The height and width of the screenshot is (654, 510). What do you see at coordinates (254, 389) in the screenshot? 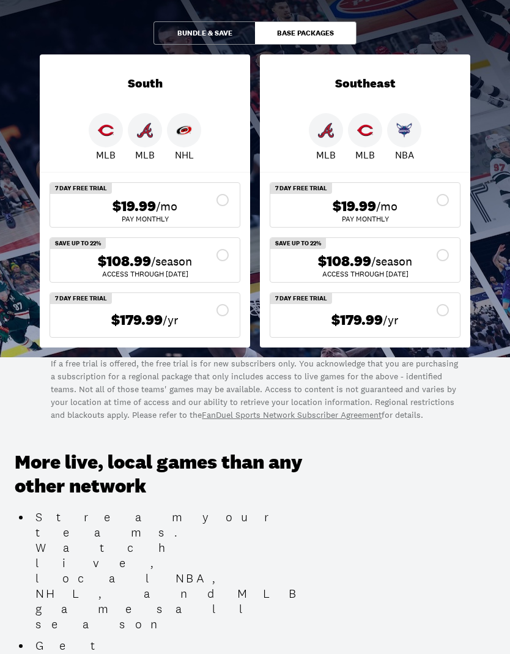
I see `p: If a free trial is offered, the free trial is for new subscribers only. You acknowledge that you ...` at bounding box center [254, 389].